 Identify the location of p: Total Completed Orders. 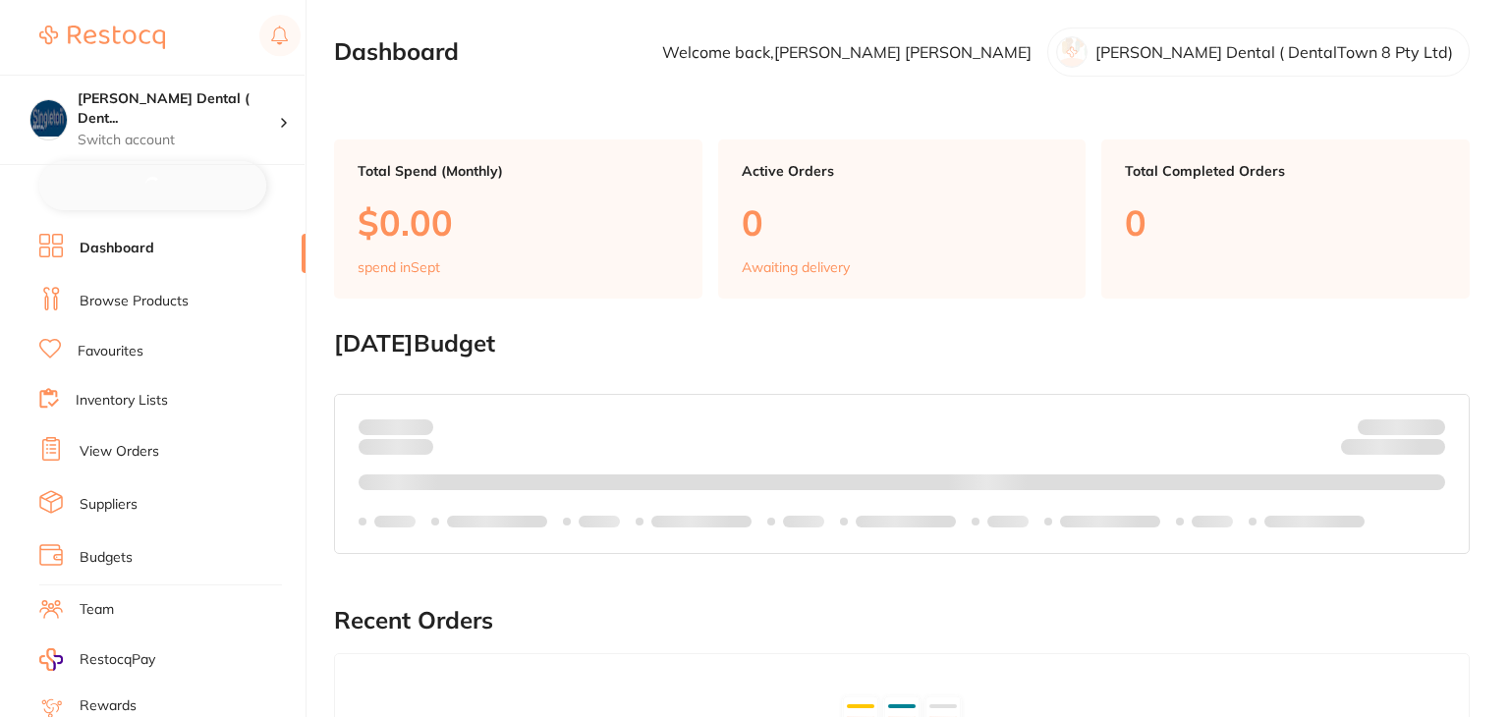
(1285, 171).